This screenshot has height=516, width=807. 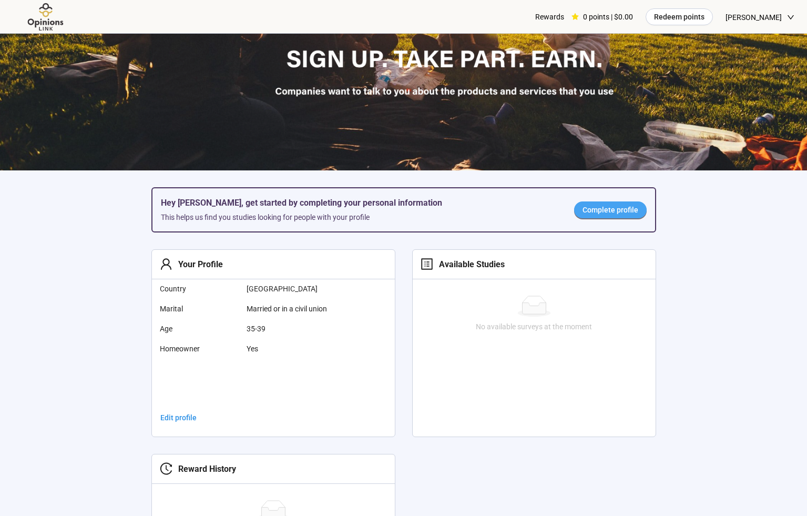 I want to click on span: Country, so click(x=199, y=289).